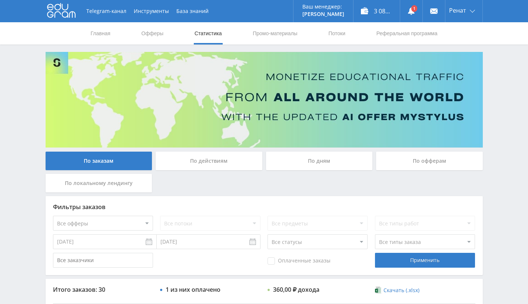 The width and height of the screenshot is (528, 304). I want to click on span: Ренат, so click(458, 10).